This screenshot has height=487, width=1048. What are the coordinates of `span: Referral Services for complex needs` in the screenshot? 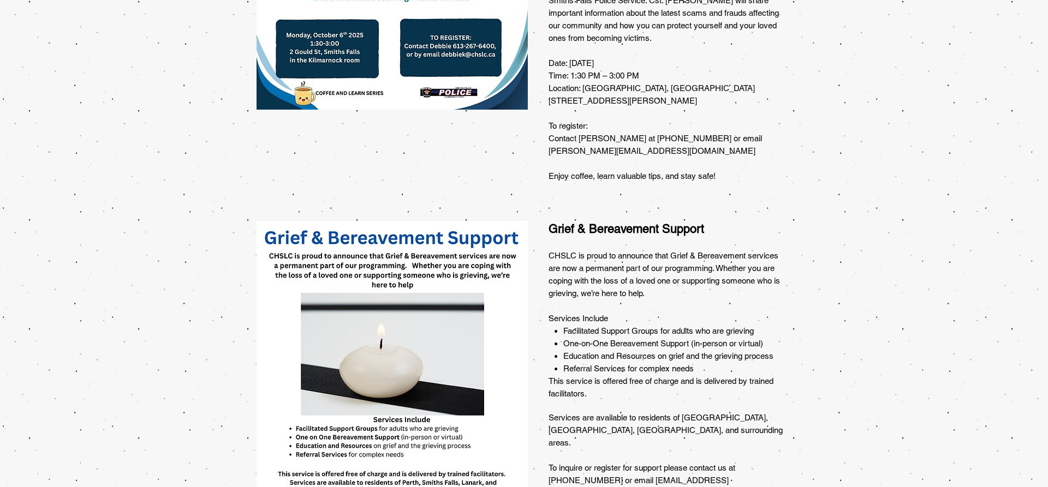 It's located at (628, 368).